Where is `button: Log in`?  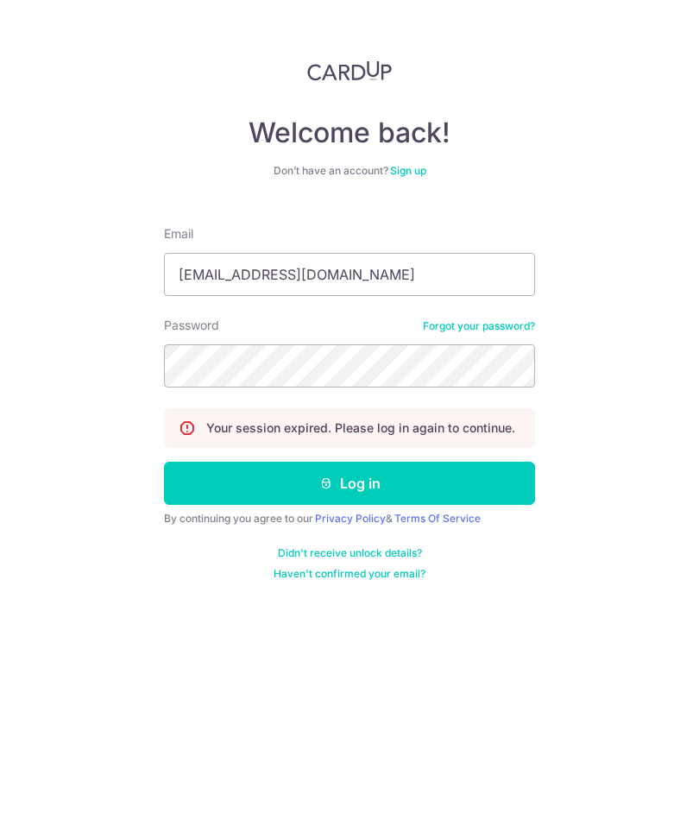 button: Log in is located at coordinates (349, 483).